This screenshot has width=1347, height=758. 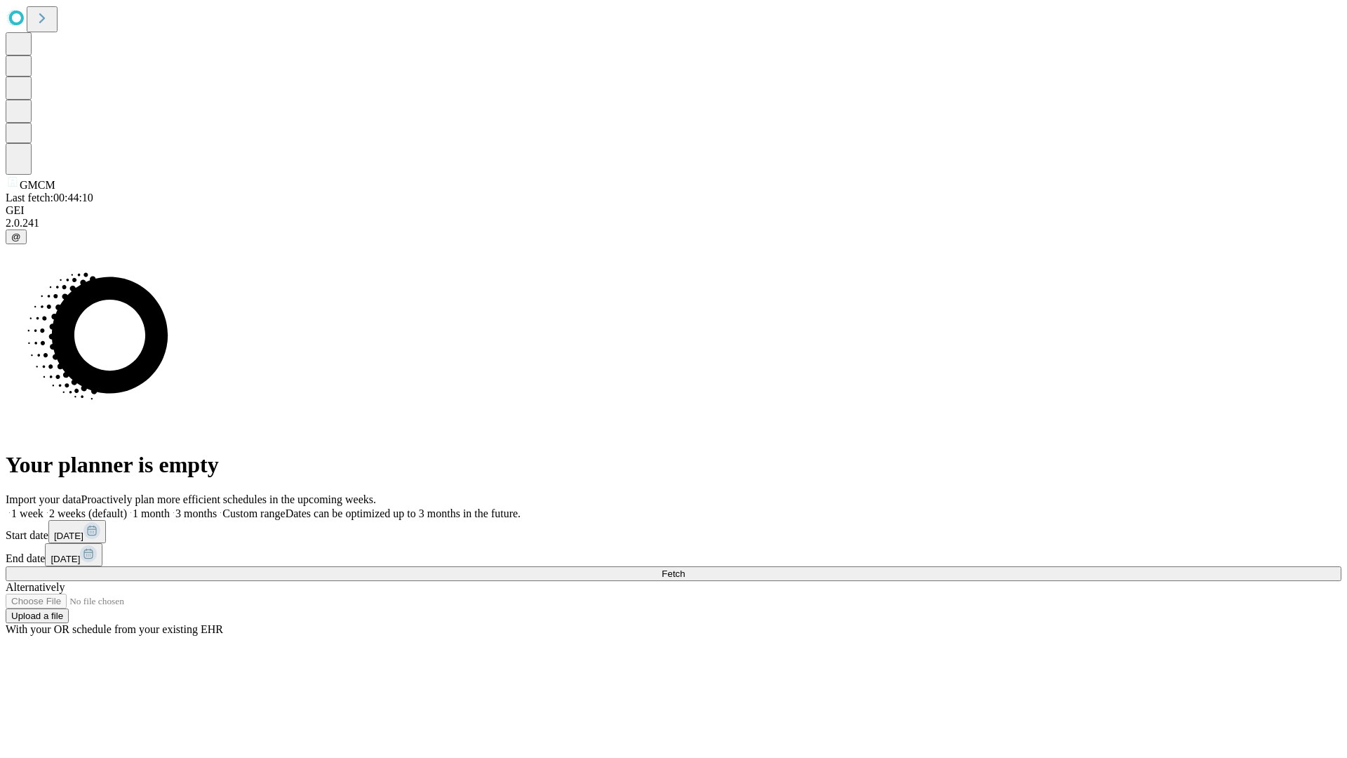 I want to click on span: GMCM, so click(x=37, y=184).